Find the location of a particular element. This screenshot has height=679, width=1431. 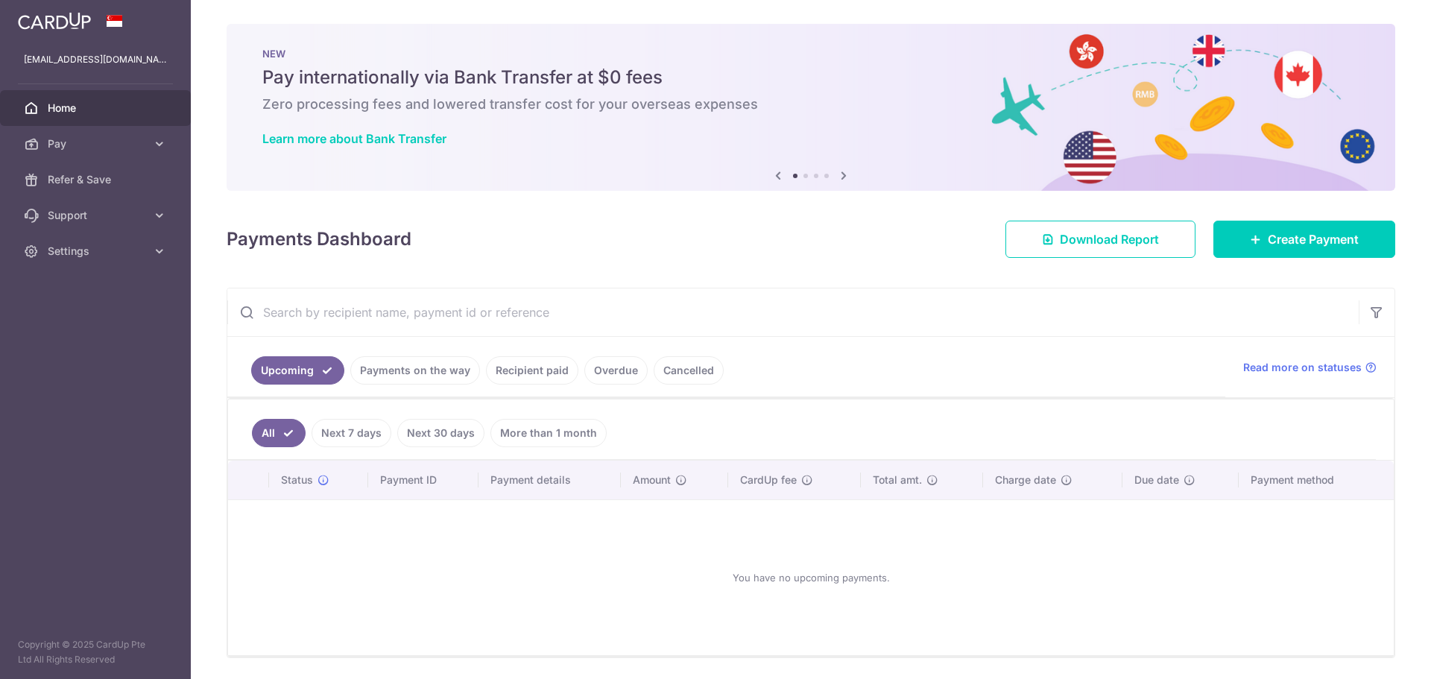

a: Next 30 days is located at coordinates (440, 433).